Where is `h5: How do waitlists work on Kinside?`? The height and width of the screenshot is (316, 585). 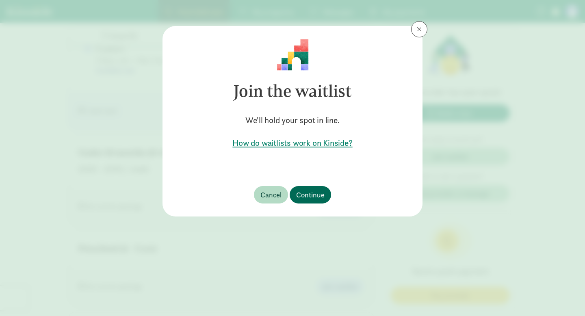
h5: How do waitlists work on Kinside? is located at coordinates (292, 143).